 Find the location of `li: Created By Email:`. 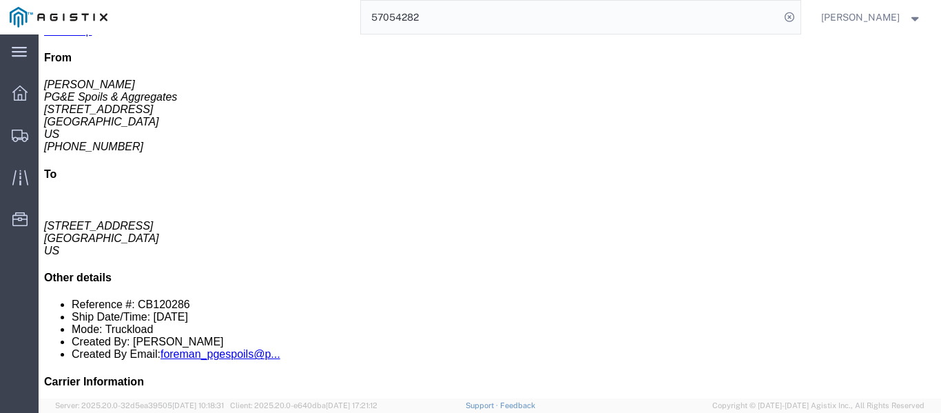

li: Created By Email: is located at coordinates (465, 320).